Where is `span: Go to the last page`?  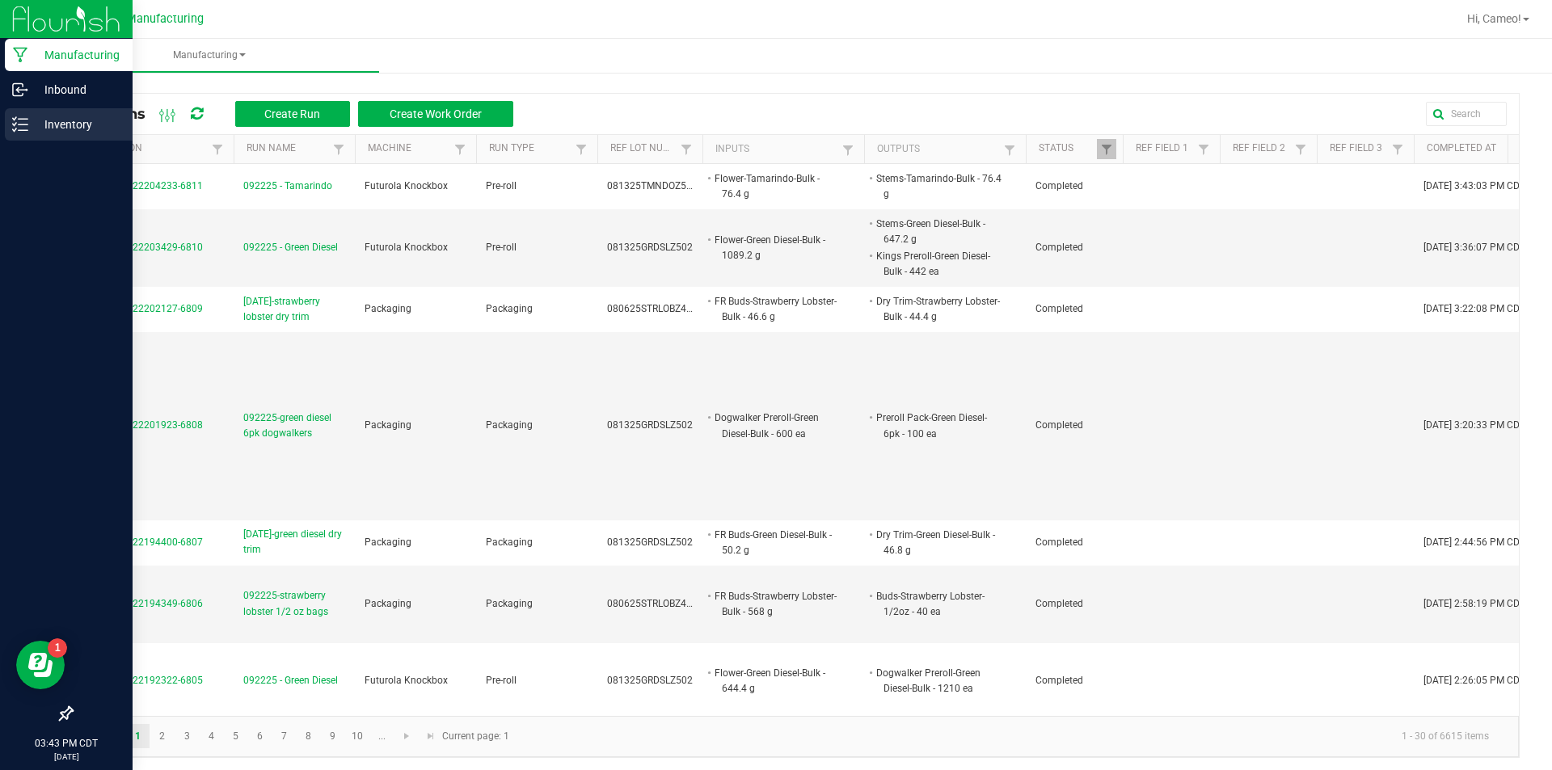
span: Go to the last page is located at coordinates (431, 736).